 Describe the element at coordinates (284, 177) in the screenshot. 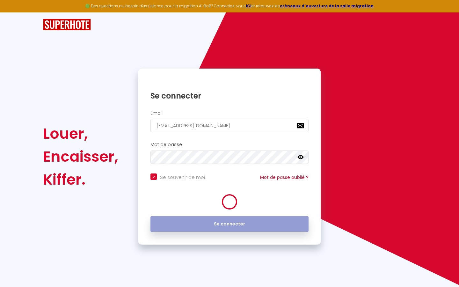

I see `a: Mot de passe oublié ?` at that location.